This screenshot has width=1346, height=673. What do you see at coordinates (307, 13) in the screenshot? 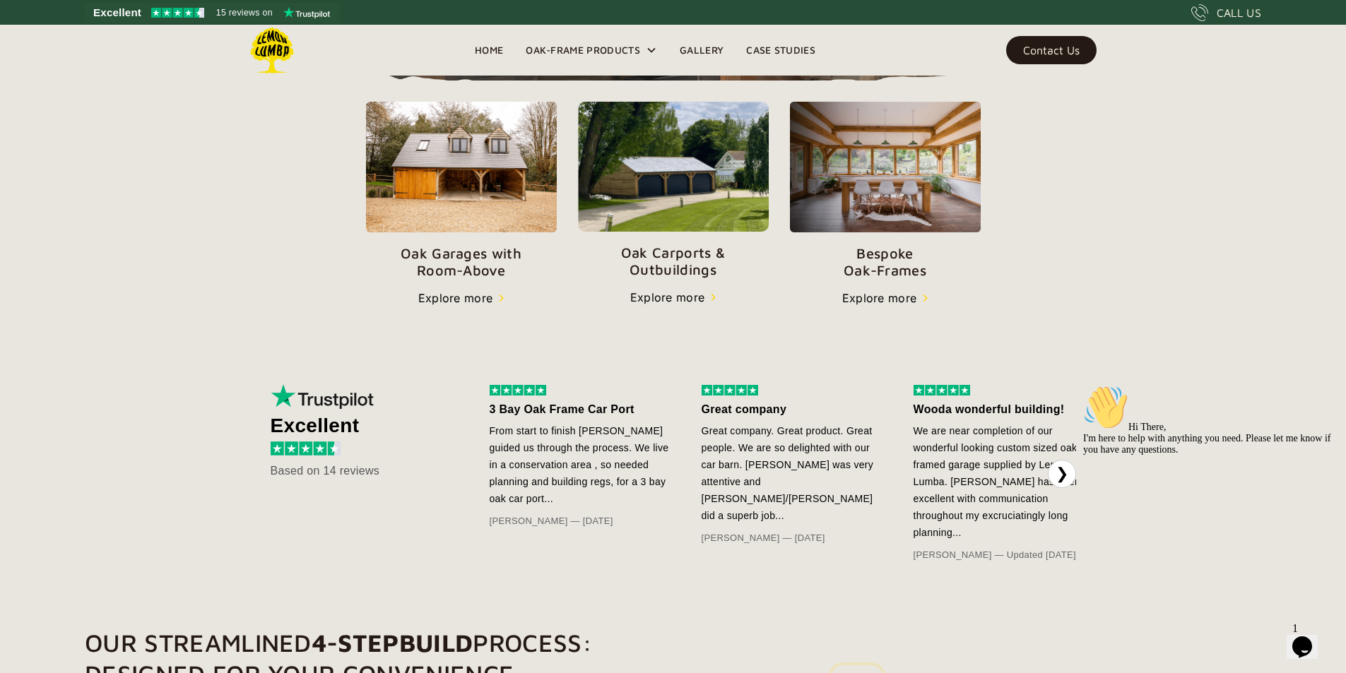
I see `img: Trustpilot logo` at bounding box center [307, 13].